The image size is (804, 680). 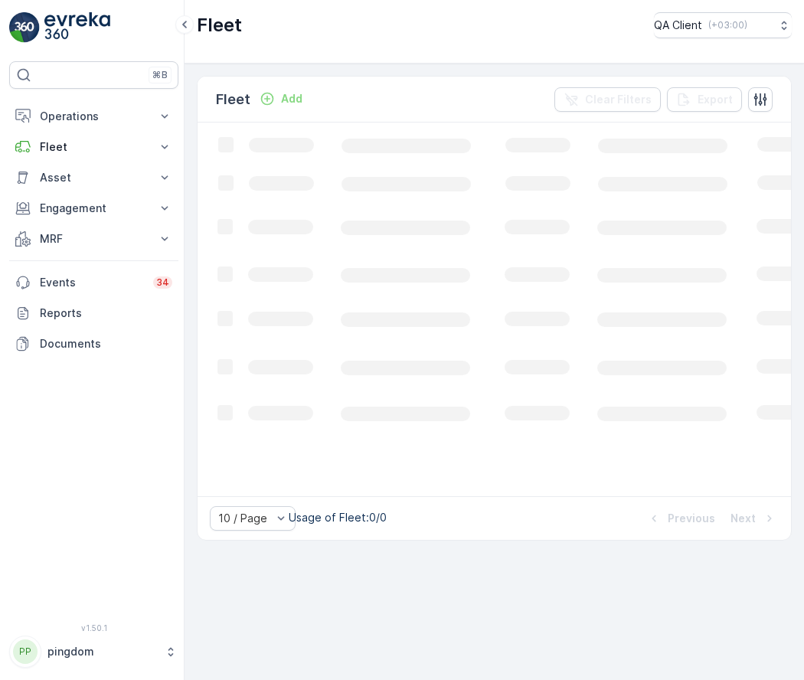 What do you see at coordinates (93, 313) in the screenshot?
I see `a: Reports` at bounding box center [93, 313].